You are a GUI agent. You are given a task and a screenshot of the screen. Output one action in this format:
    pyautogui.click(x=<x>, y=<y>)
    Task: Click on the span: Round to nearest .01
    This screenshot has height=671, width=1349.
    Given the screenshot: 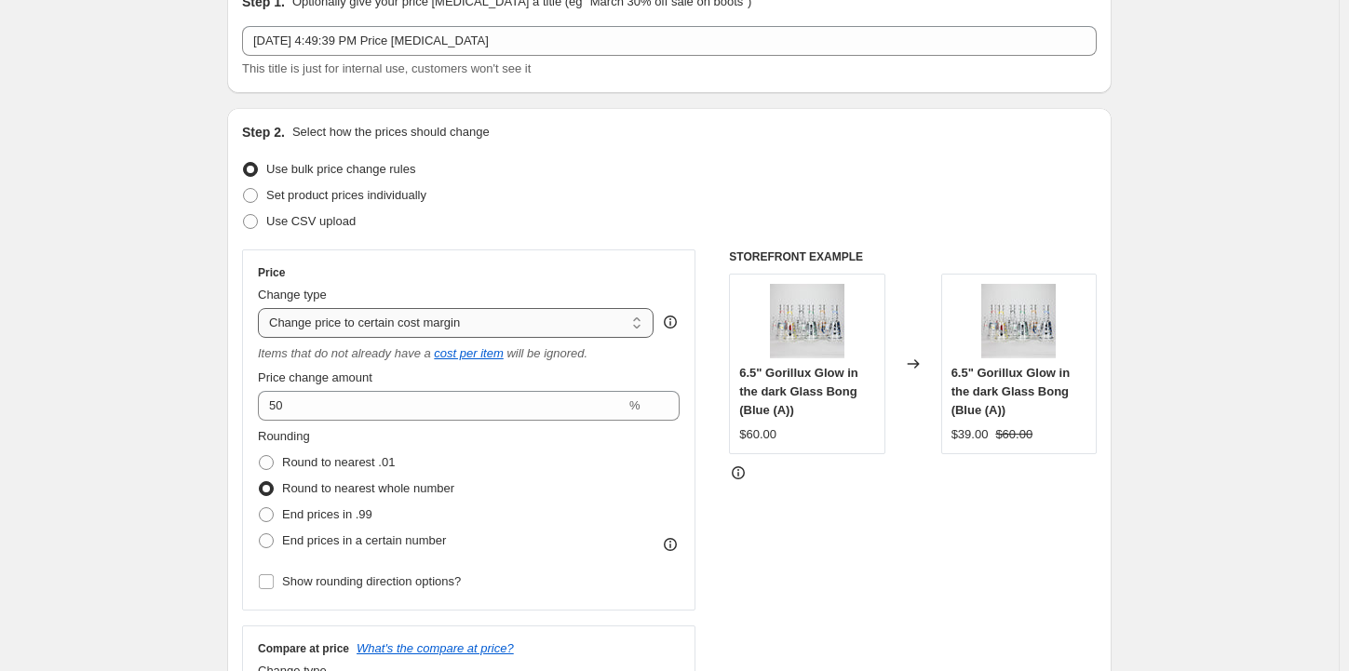 What is the action you would take?
    pyautogui.click(x=338, y=462)
    